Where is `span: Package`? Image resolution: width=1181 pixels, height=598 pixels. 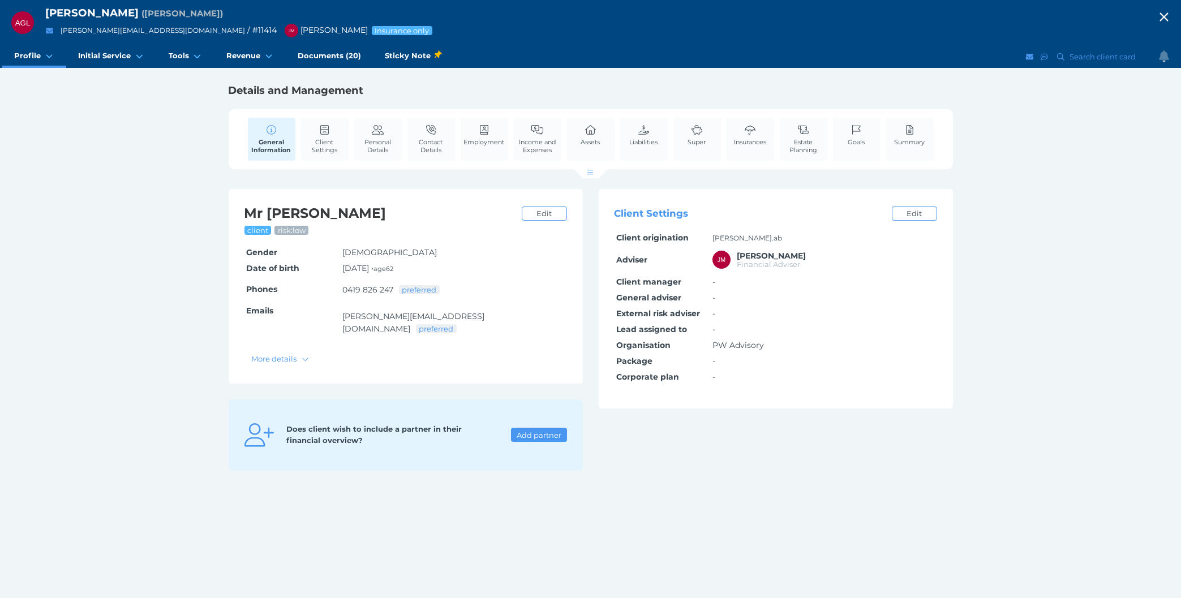 span: Package is located at coordinates (634, 361).